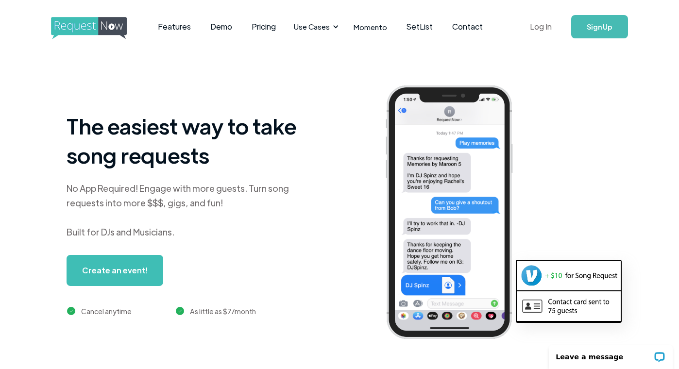 The height and width of the screenshot is (369, 679). Describe the element at coordinates (419, 27) in the screenshot. I see `a: SetList` at that location.